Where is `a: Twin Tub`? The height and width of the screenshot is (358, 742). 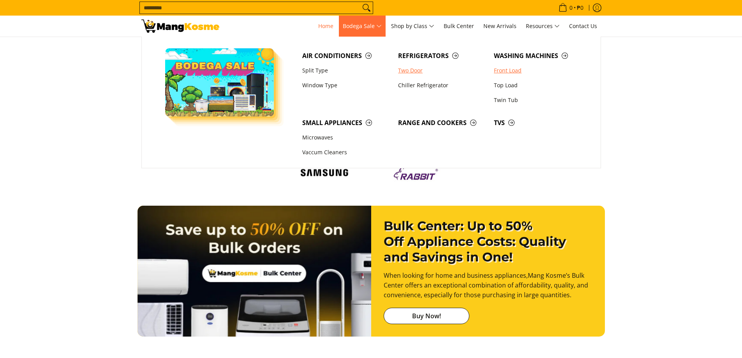 a: Twin Tub is located at coordinates (538, 100).